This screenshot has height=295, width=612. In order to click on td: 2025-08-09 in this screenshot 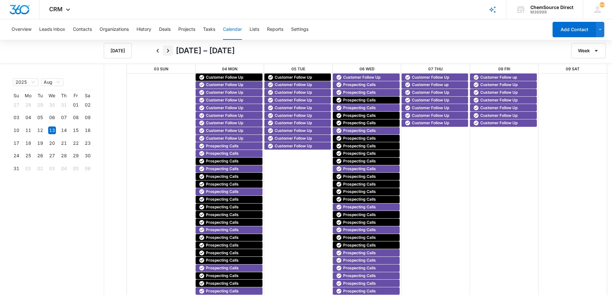, I will do `click(87, 118)`.